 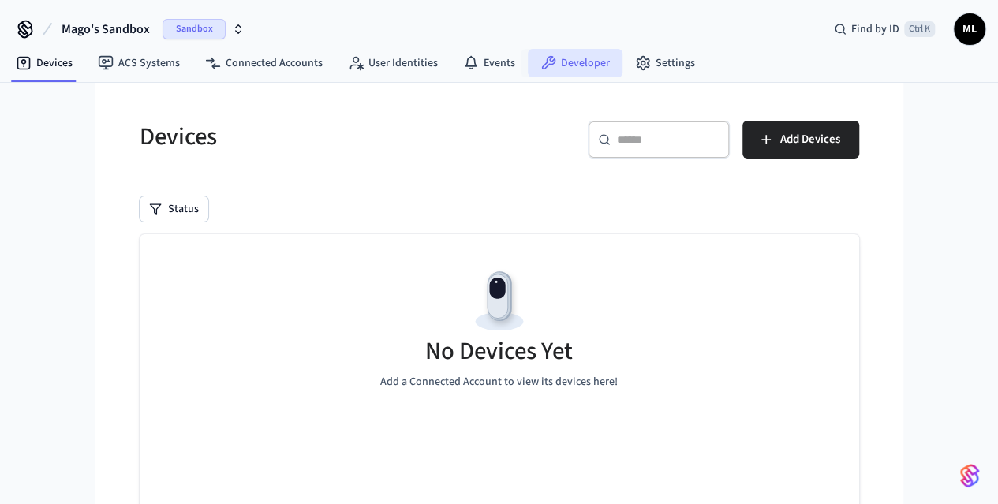 I want to click on a: Events, so click(x=489, y=63).